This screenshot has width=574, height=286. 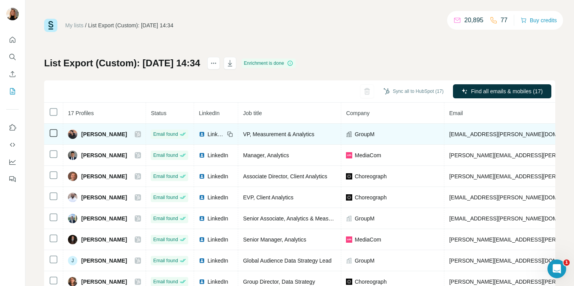 I want to click on span: Associate Director, Client Analytics, so click(x=285, y=176).